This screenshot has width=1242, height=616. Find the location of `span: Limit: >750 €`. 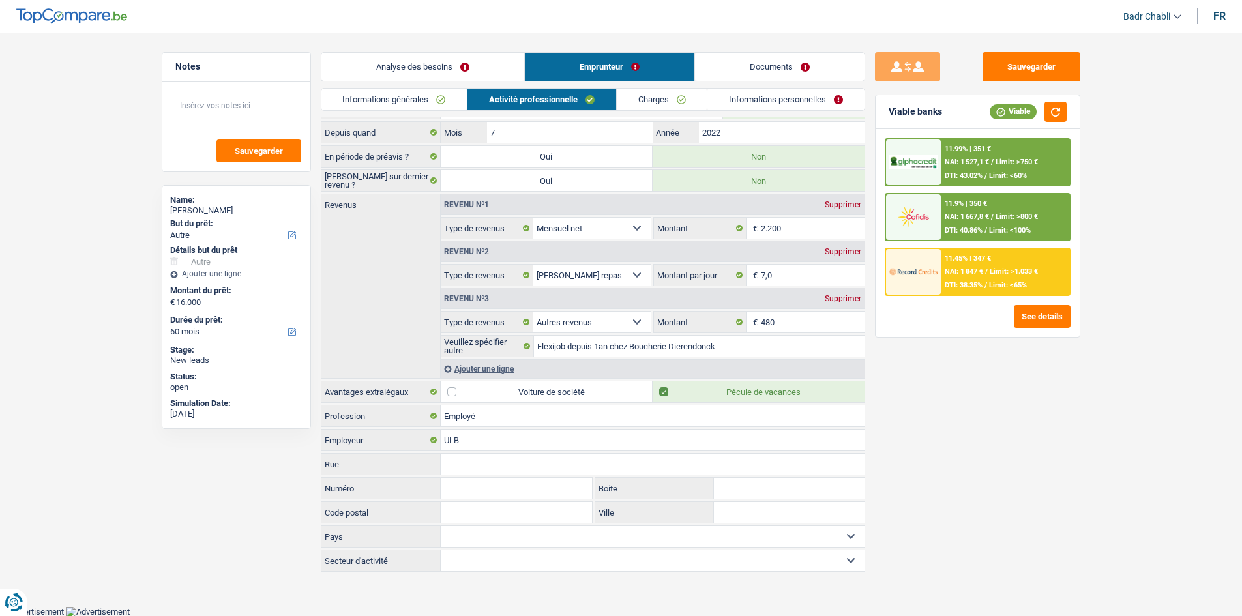

span: Limit: >750 € is located at coordinates (1016, 162).